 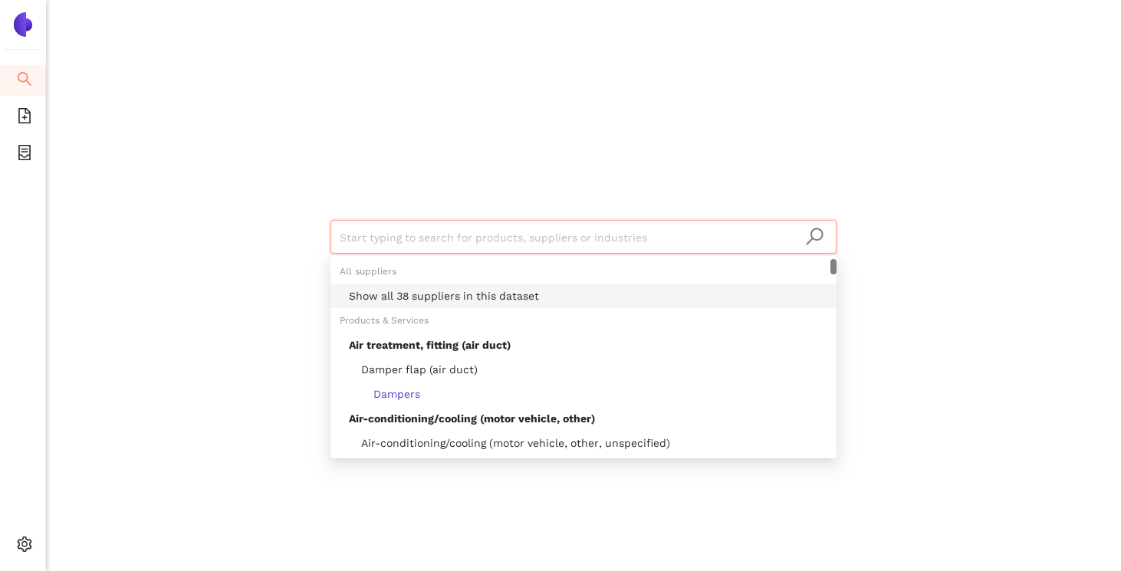 I want to click on span: file-add, so click(x=25, y=118).